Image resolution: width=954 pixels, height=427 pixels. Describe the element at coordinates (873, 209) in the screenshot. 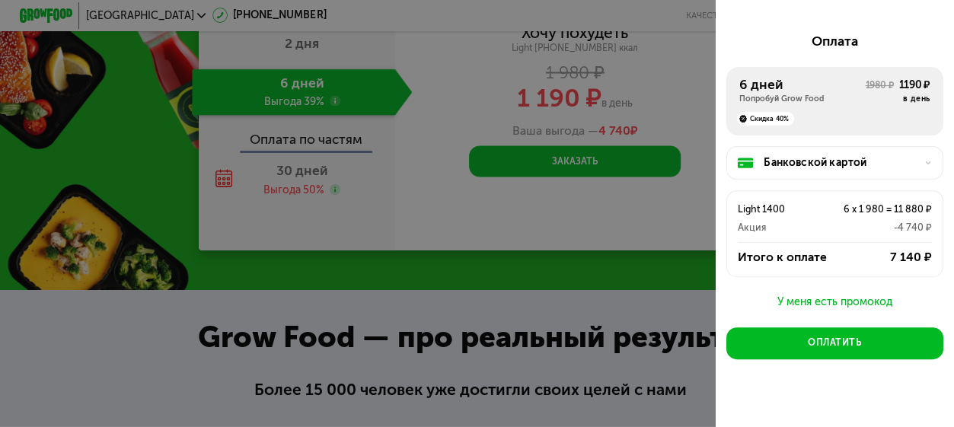

I see `div: 6 x 1 980 = 11 880 ₽` at that location.